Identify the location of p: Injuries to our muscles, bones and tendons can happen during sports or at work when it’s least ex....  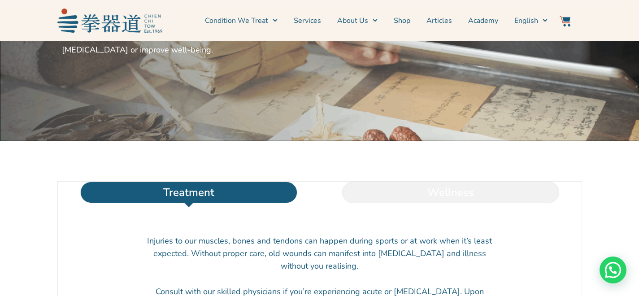
(320, 253).